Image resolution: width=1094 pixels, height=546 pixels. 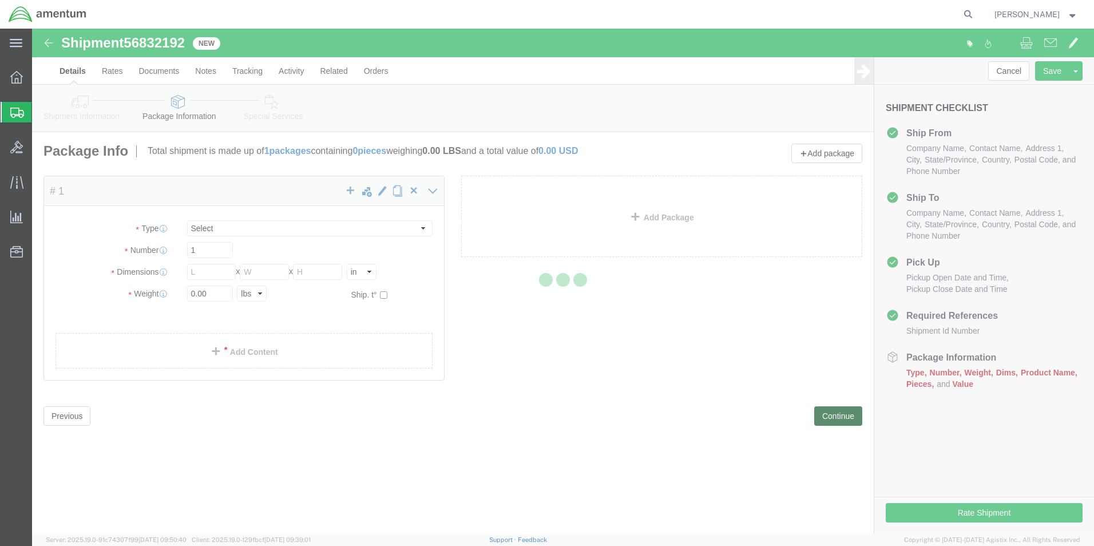 I want to click on a: Support, so click(x=504, y=540).